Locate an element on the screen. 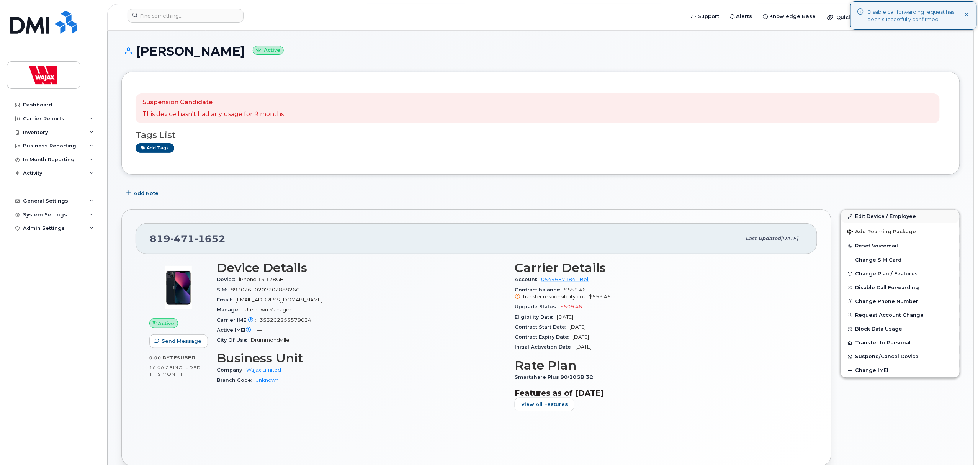 Image resolution: width=978 pixels, height=465 pixels. span: Account is located at coordinates (528, 279).